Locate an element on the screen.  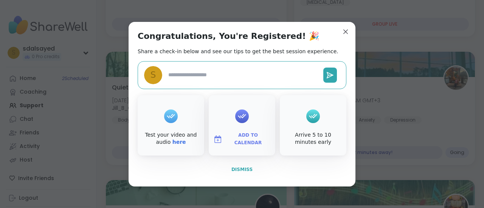
span: Dismiss is located at coordinates (242, 170).